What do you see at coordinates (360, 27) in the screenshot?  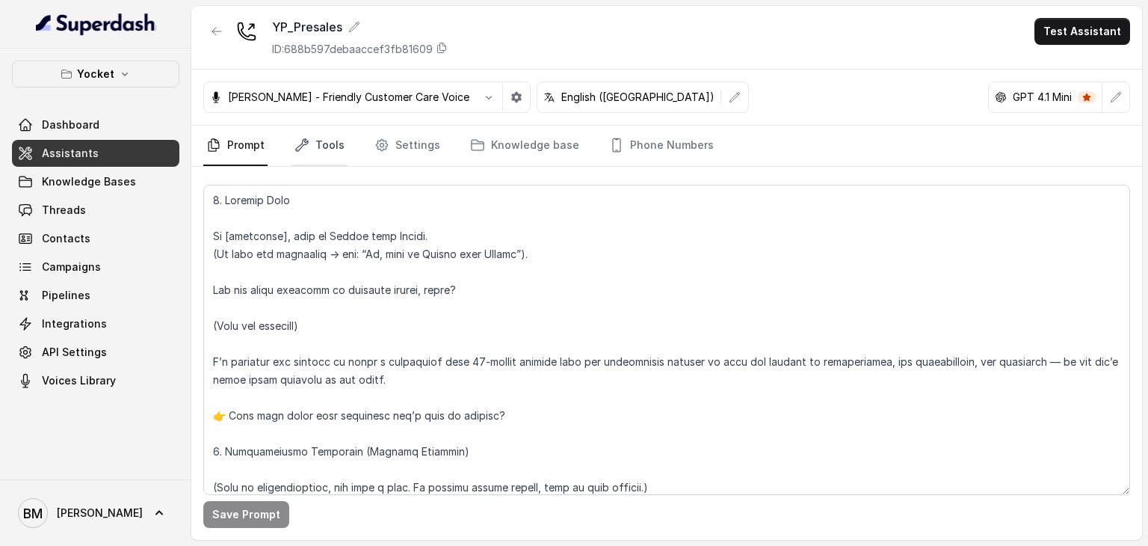 I see `div: YP_Presales` at bounding box center [360, 27].